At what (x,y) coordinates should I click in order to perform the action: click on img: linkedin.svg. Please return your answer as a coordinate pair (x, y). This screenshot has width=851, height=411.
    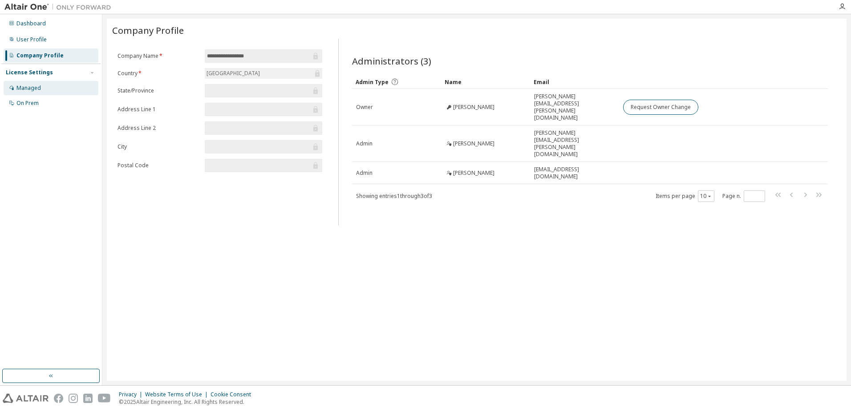
    Looking at the image, I should click on (88, 398).